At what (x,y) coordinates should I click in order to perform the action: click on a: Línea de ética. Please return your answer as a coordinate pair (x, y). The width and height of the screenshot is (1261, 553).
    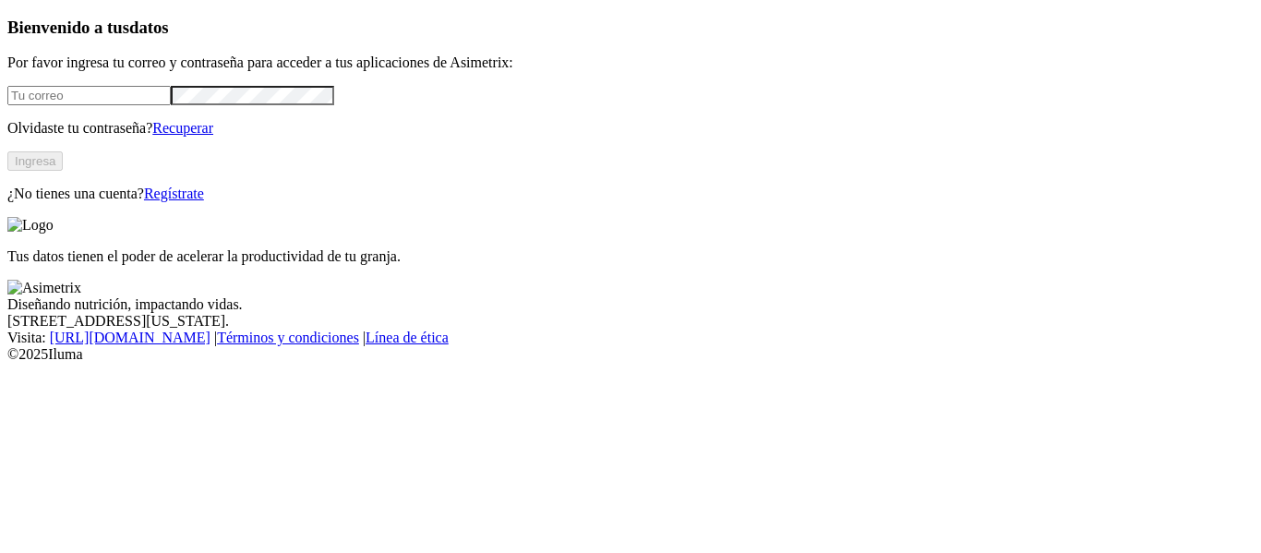
    Looking at the image, I should click on (407, 337).